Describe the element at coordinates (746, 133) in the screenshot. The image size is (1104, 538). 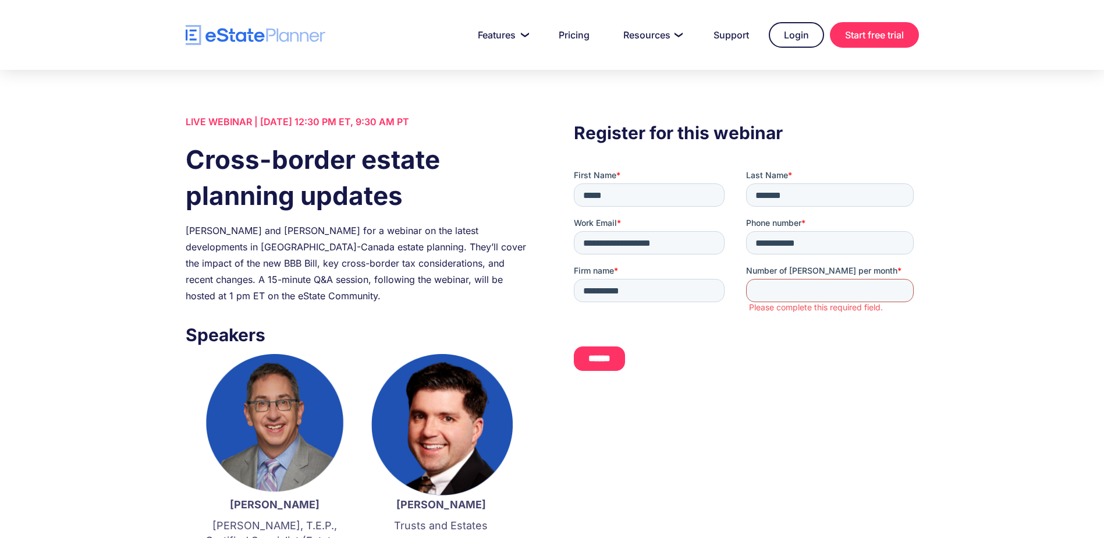
I see `h3: Register for this webinar` at that location.